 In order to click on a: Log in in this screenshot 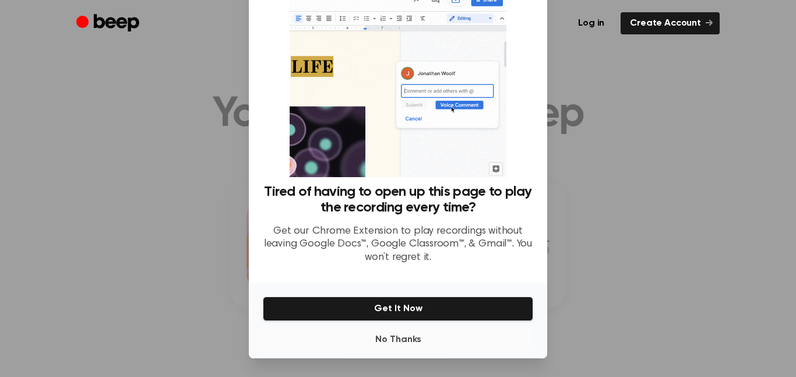, I will do `click(591, 23)`.